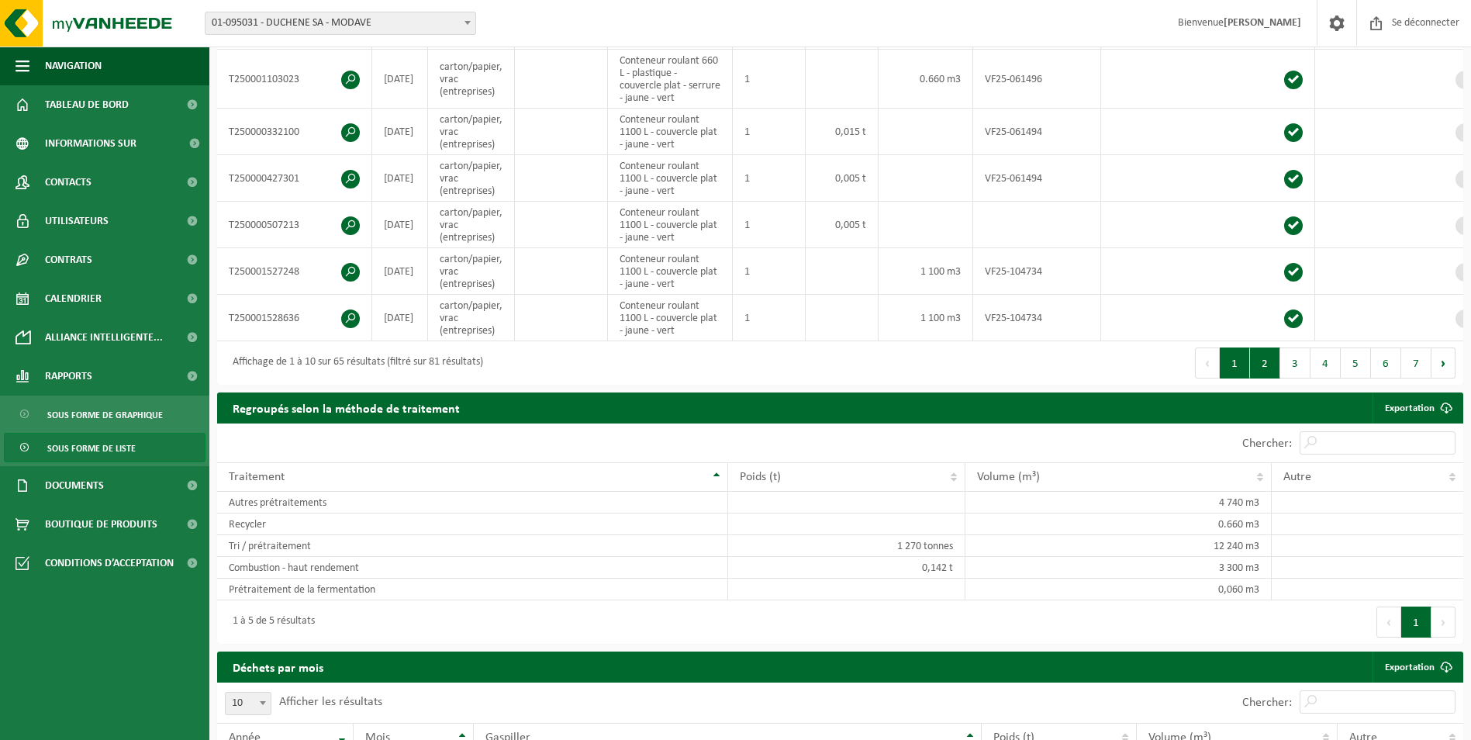 The width and height of the screenshot is (1471, 740). Describe the element at coordinates (264, 271) in the screenshot. I see `font: T250001527248` at that location.